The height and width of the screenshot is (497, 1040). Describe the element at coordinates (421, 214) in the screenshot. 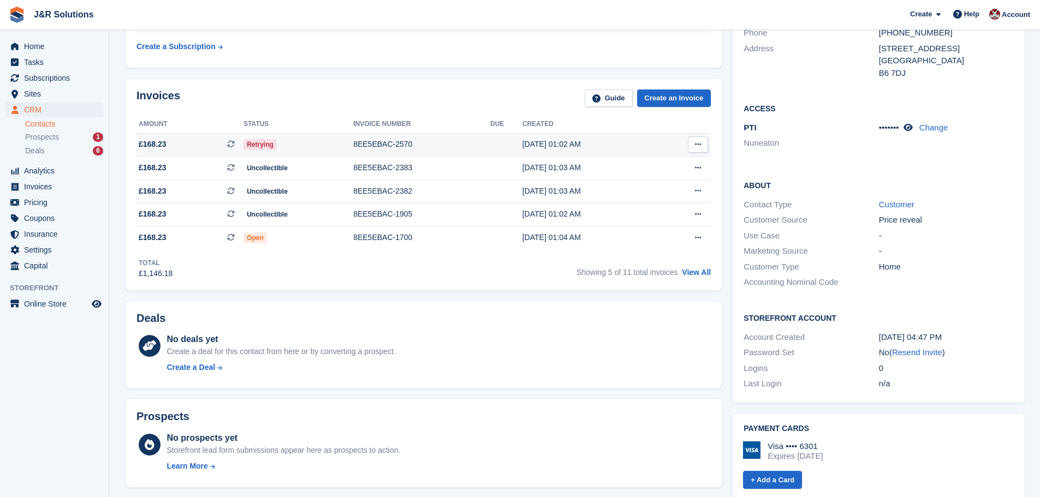

I see `div: 8EE5EBAC-1905` at that location.